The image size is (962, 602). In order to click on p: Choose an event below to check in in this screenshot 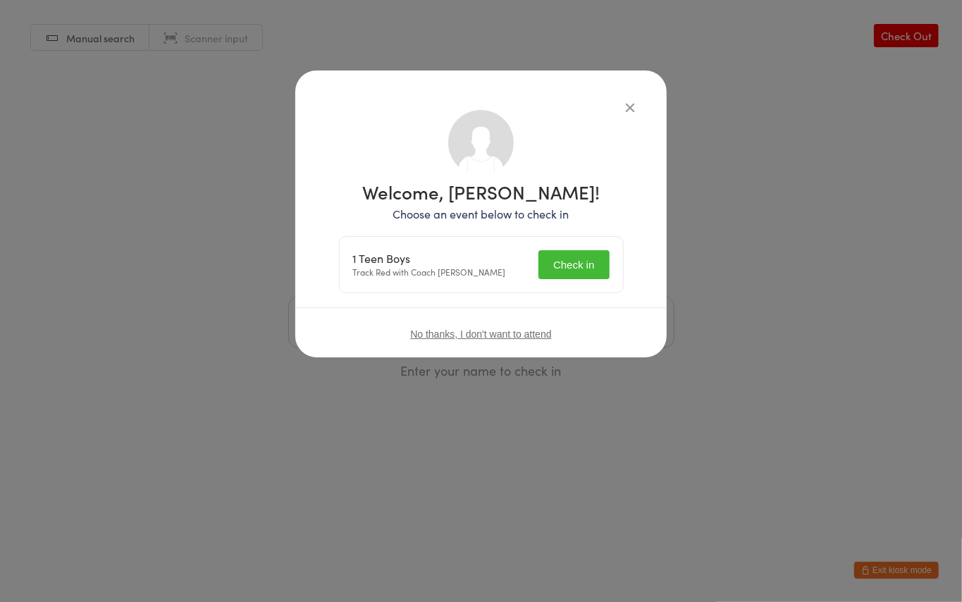, I will do `click(481, 214)`.